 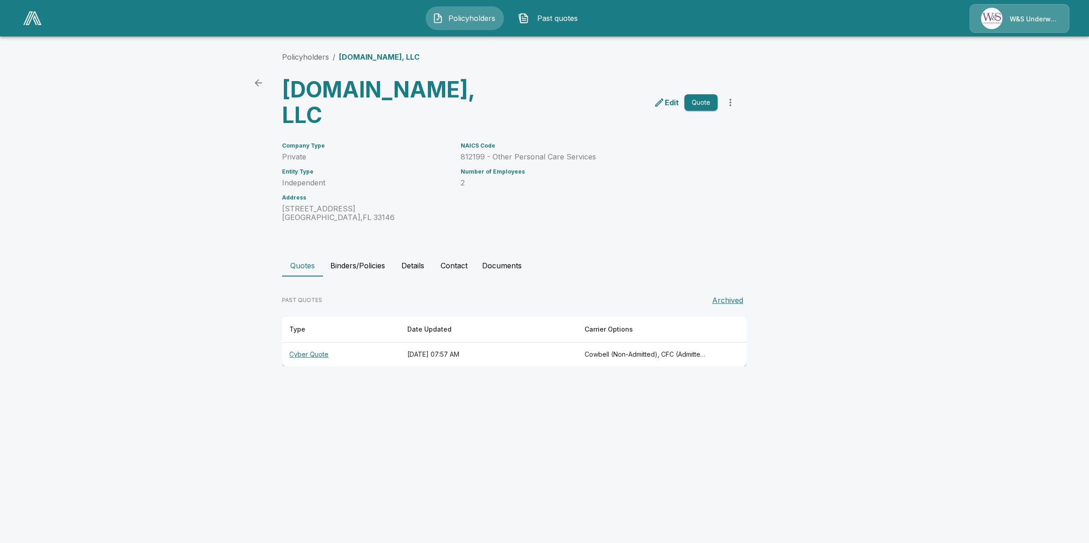 I want to click on span: Past quotes, so click(x=558, y=18).